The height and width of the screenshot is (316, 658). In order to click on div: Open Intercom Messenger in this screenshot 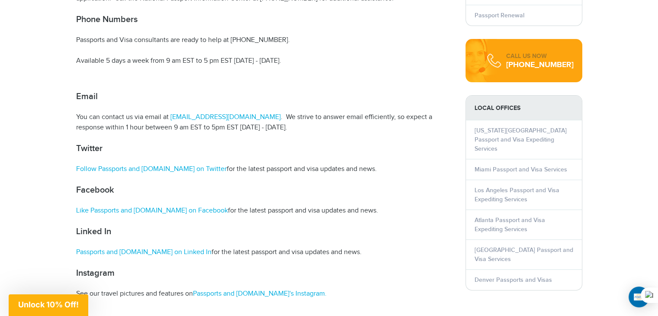, I will do `click(639, 297)`.